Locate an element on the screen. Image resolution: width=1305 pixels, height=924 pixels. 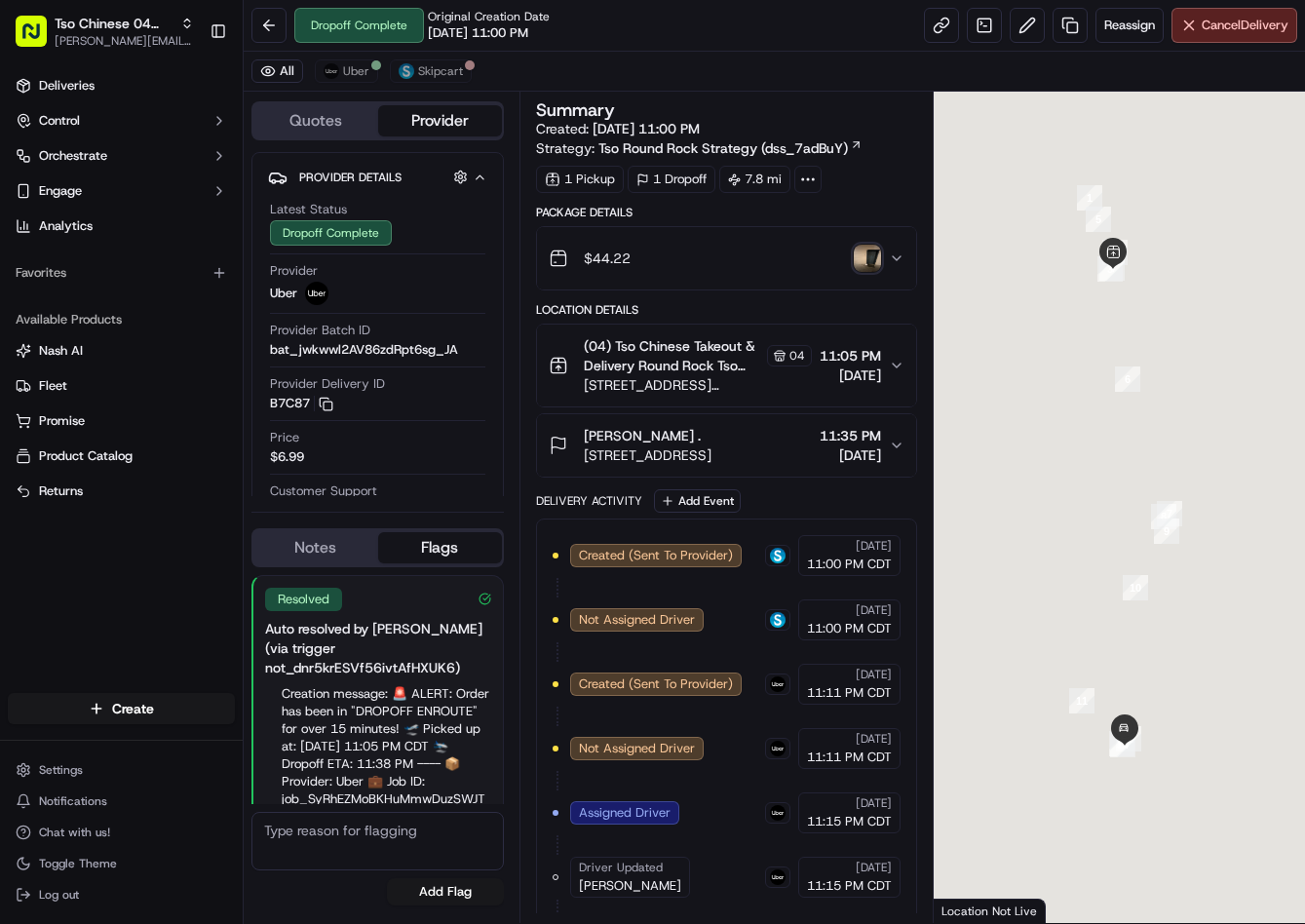
a: Tso Round Rock Strategy (dss_7adBuY) is located at coordinates (730, 148).